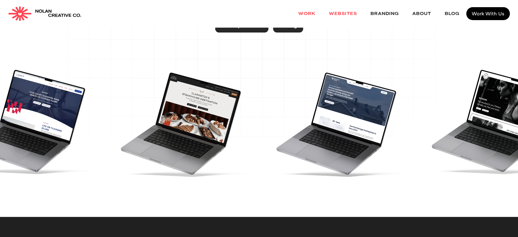  Describe the element at coordinates (452, 14) in the screenshot. I see `a: Blog` at that location.